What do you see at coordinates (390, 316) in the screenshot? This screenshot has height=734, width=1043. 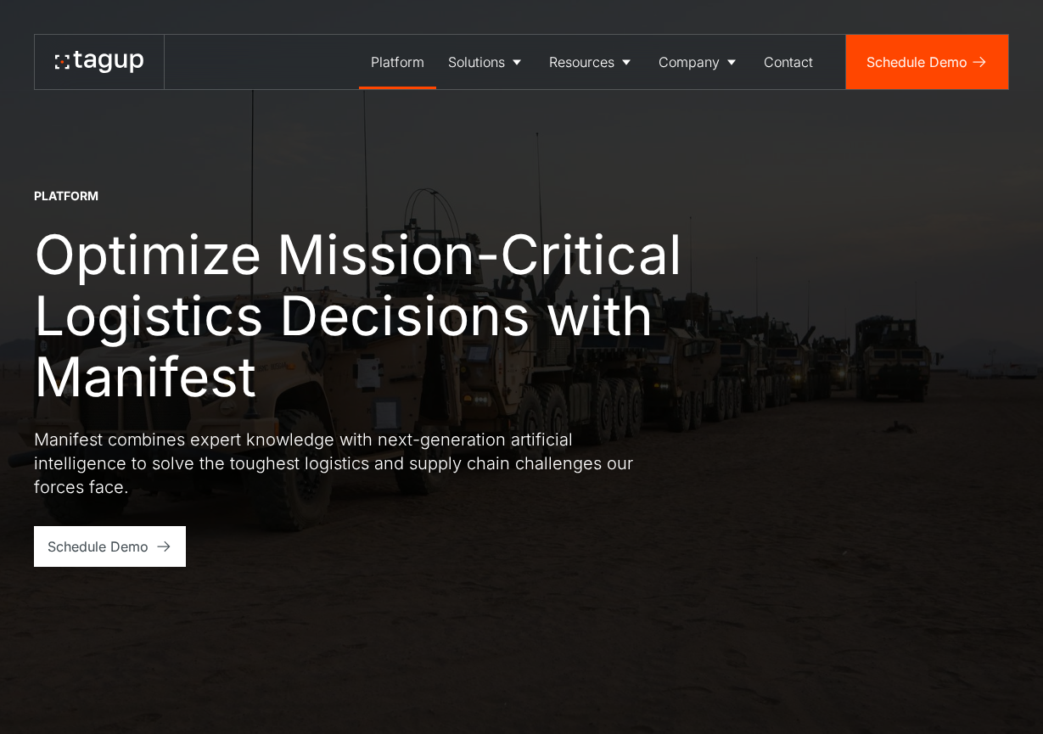 I see `h1: Optimize Mission-Critical Logistics Decisions with Manifest` at bounding box center [390, 316].